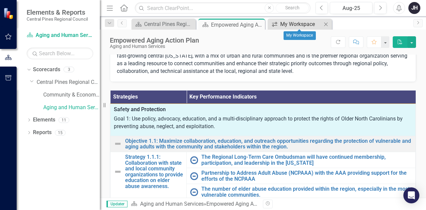 This screenshot has width=426, height=210. I want to click on a: Scorecards, so click(47, 70).